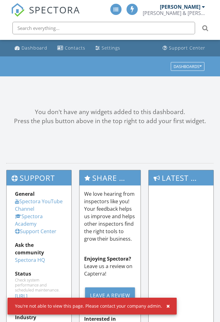 The width and height of the screenshot is (220, 322). What do you see at coordinates (55, 10) in the screenshot?
I see `span: SPECTORA` at bounding box center [55, 10].